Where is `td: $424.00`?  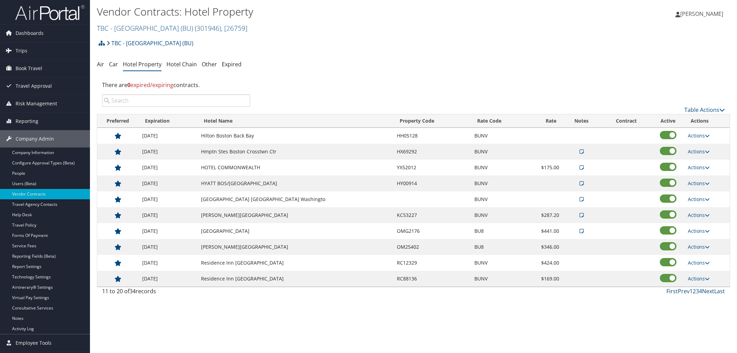
td: $424.00 is located at coordinates (545, 263).